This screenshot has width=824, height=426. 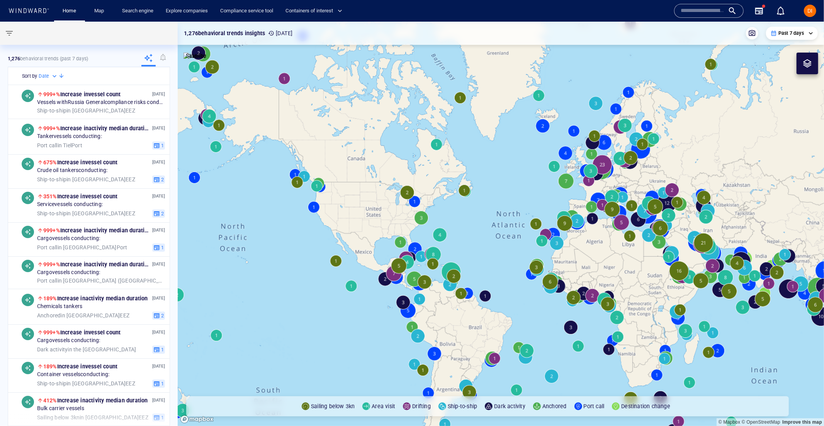 What do you see at coordinates (810, 11) in the screenshot?
I see `span: DI` at bounding box center [810, 11].